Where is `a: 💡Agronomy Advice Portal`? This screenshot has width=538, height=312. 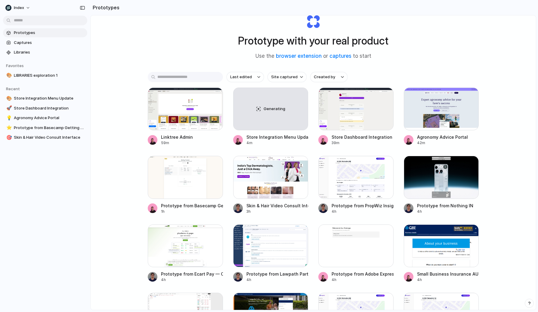 a: 💡Agronomy Advice Portal is located at coordinates (45, 118).